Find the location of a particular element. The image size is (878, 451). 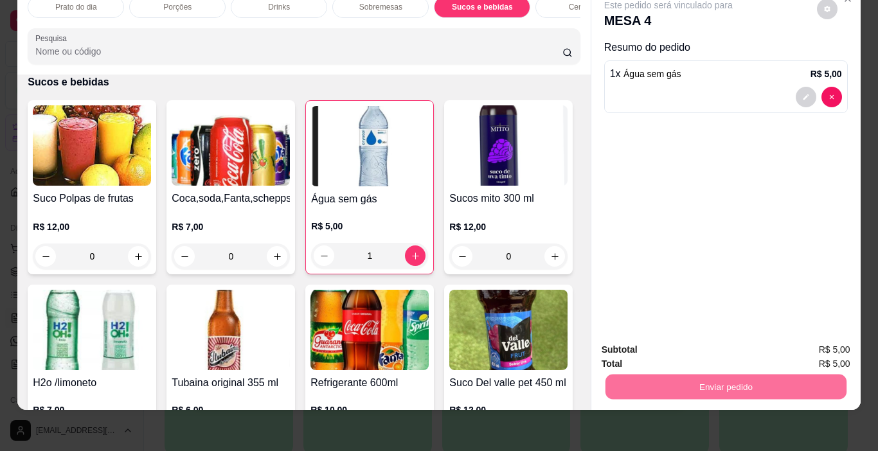

label: Pesquisa is located at coordinates (53, 38).